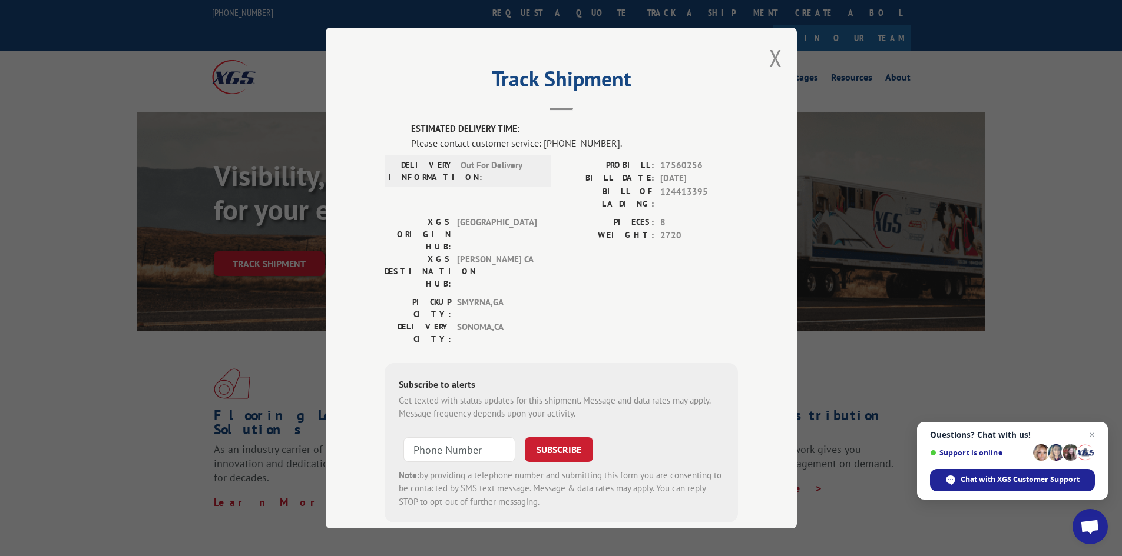 This screenshot has height=556, width=1122. What do you see at coordinates (417, 333) in the screenshot?
I see `label: DELIVERY CITY:` at bounding box center [417, 333].